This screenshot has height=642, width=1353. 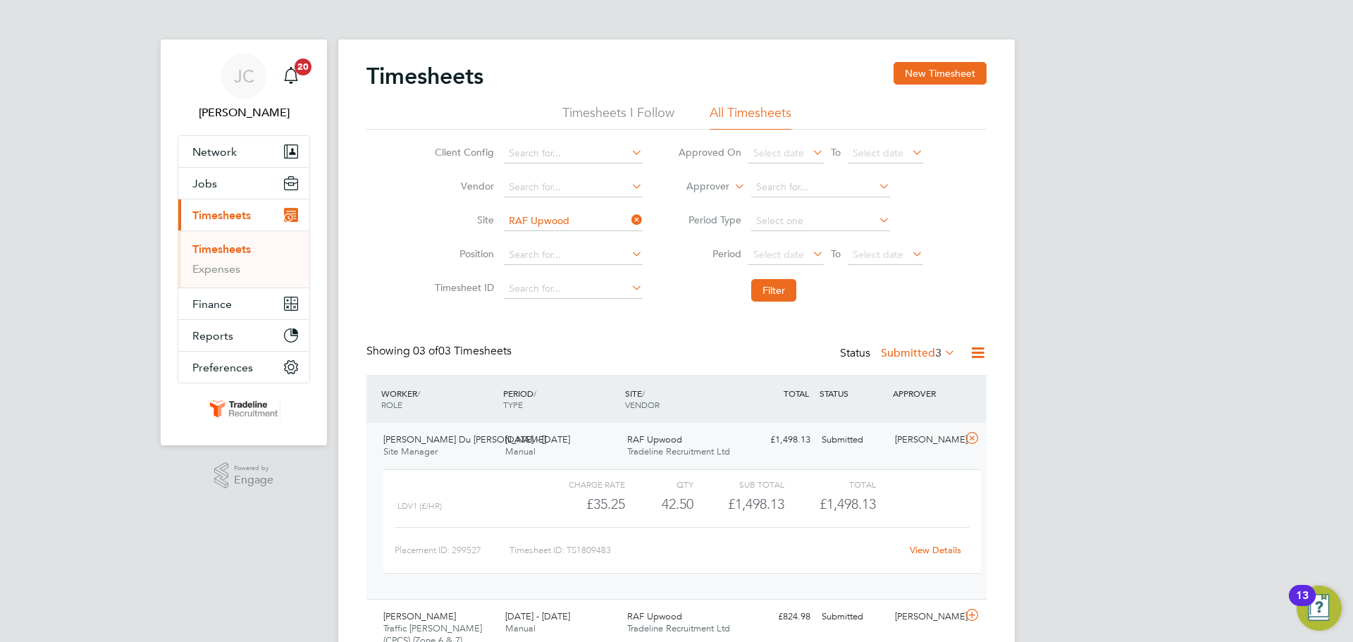 What do you see at coordinates (938, 353) in the screenshot?
I see `span: 3` at bounding box center [938, 353].